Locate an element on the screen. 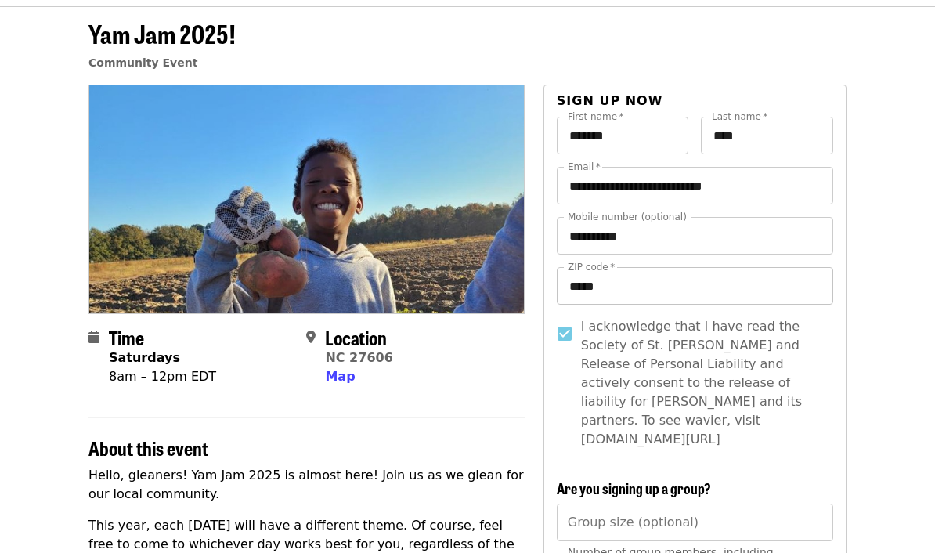 The width and height of the screenshot is (935, 553). input: Email is located at coordinates (694, 186).